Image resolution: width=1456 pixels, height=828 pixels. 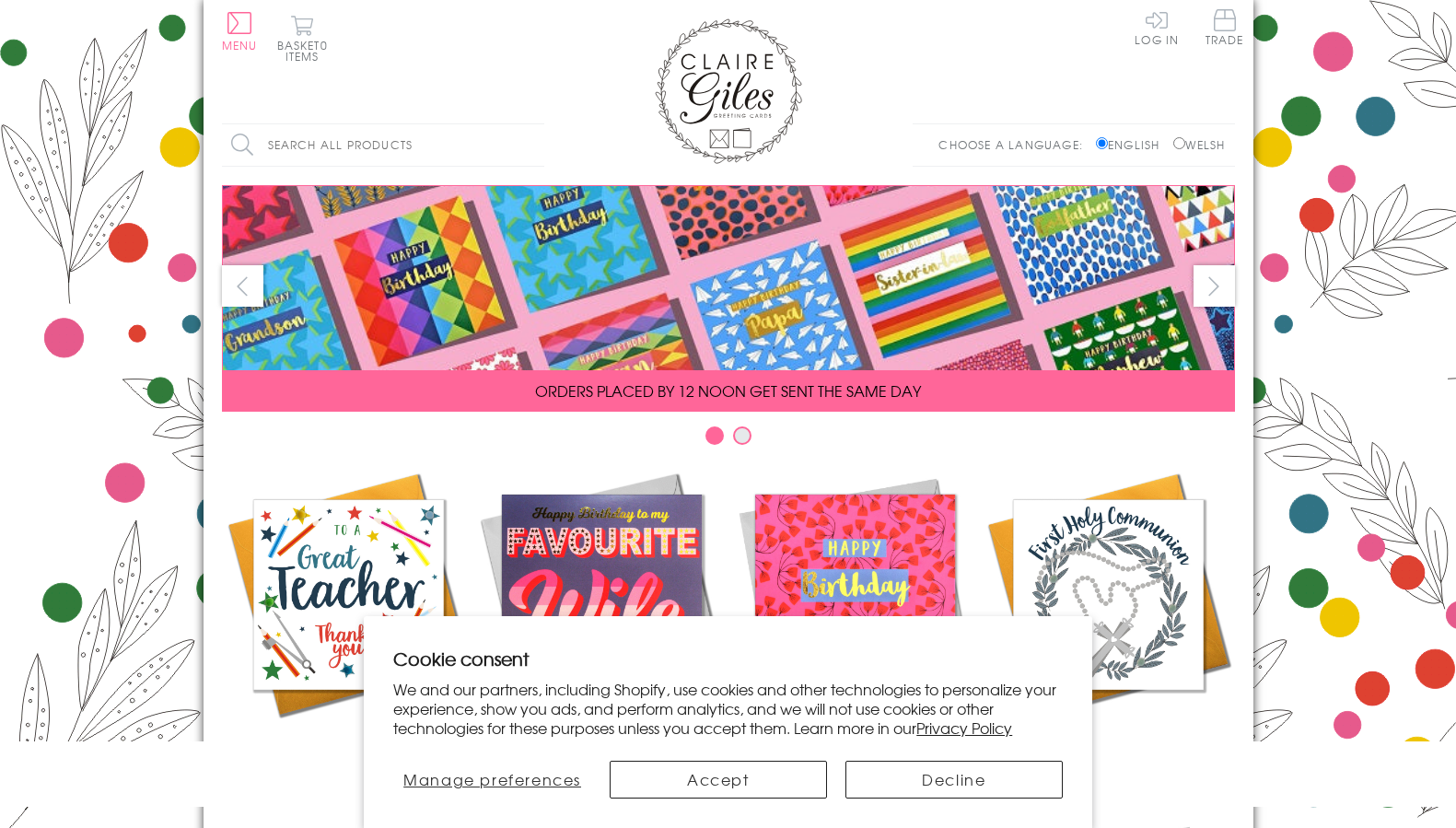 What do you see at coordinates (728, 708) in the screenshot?
I see `p: We and our partners, including Shopify, use cookies and other technologies to personalize your ex...` at bounding box center [728, 708].